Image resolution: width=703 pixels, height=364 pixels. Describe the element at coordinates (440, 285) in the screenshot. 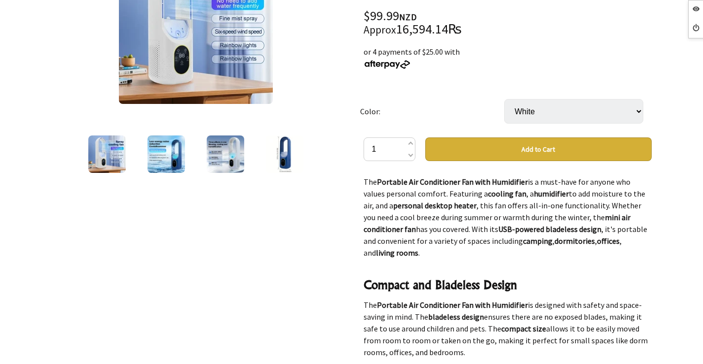

I see `strong: Compact and Bladeless Design` at that location.